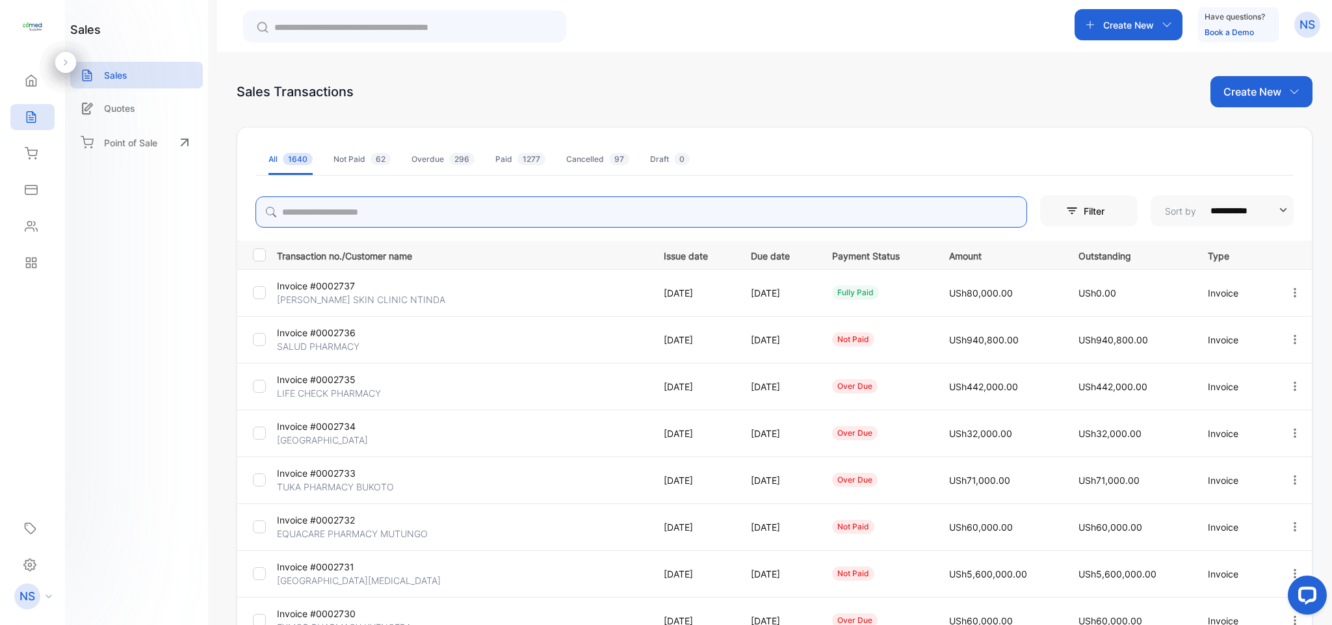 This screenshot has width=1332, height=625. What do you see at coordinates (137, 142) in the screenshot?
I see `a: Point of Sale` at bounding box center [137, 142].